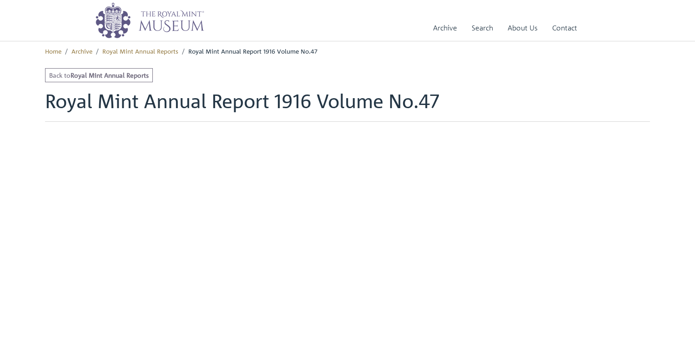 The width and height of the screenshot is (695, 339). I want to click on span: Royal Mint Annual Report 1916 Volume No.47, so click(253, 51).